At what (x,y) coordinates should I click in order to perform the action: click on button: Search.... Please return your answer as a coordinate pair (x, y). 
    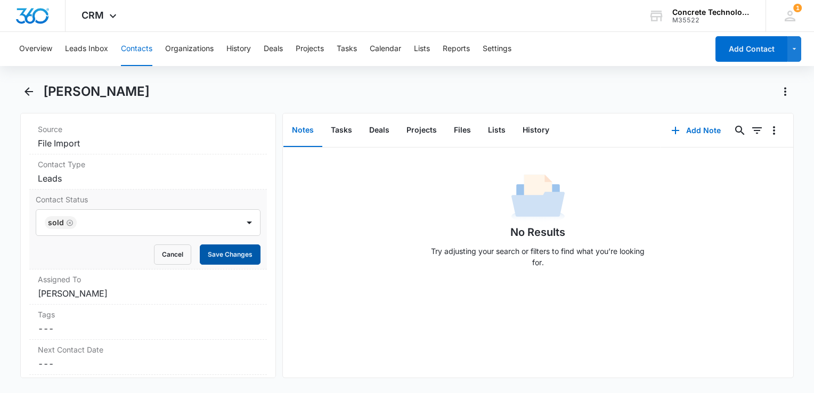
    Looking at the image, I should click on (740, 130).